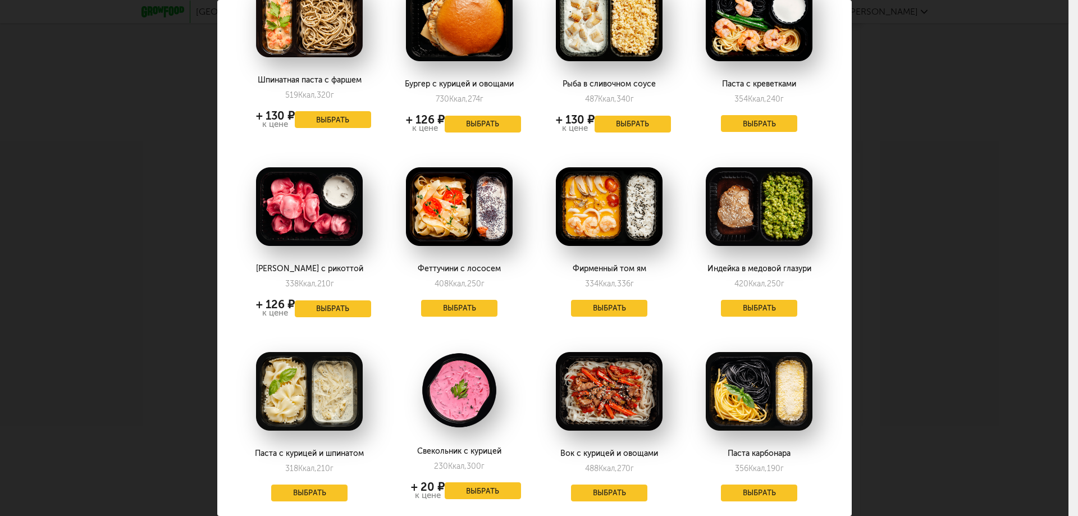 This screenshot has height=516, width=1078. Describe the element at coordinates (309, 95) in the screenshot. I see `div: 519 320` at that location.